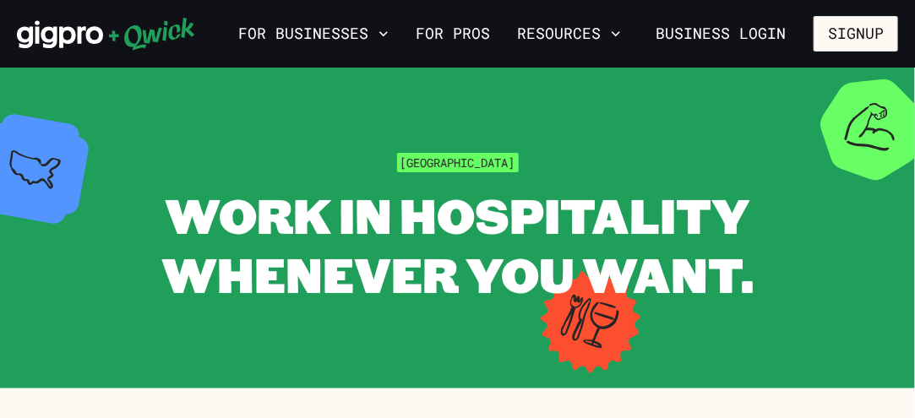  Describe the element at coordinates (314, 34) in the screenshot. I see `button: For Businesses` at that location.